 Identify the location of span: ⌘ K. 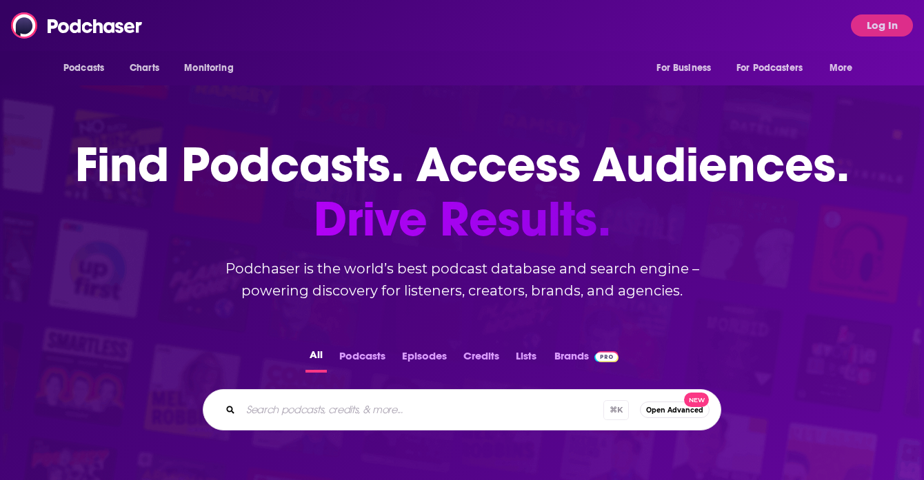
(616, 410).